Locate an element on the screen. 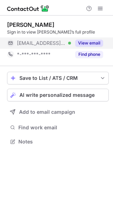 This screenshot has height=212, width=113. button: AI write personalized message is located at coordinates (58, 95).